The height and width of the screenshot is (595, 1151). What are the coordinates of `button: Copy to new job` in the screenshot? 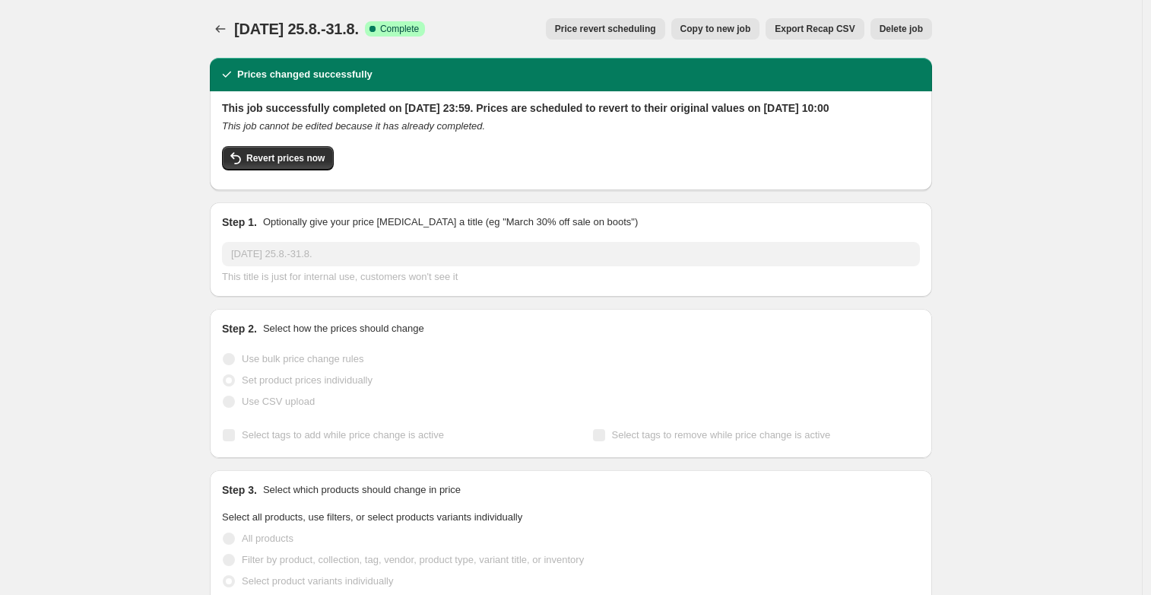 It's located at (715, 29).